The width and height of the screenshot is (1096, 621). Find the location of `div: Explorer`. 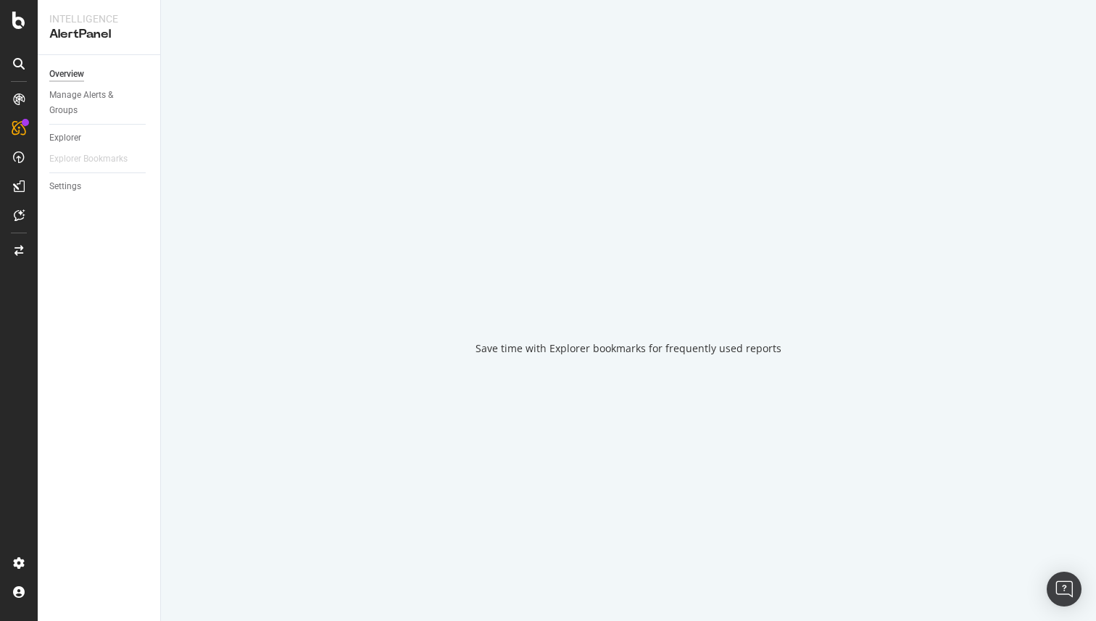

div: Explorer is located at coordinates (65, 138).